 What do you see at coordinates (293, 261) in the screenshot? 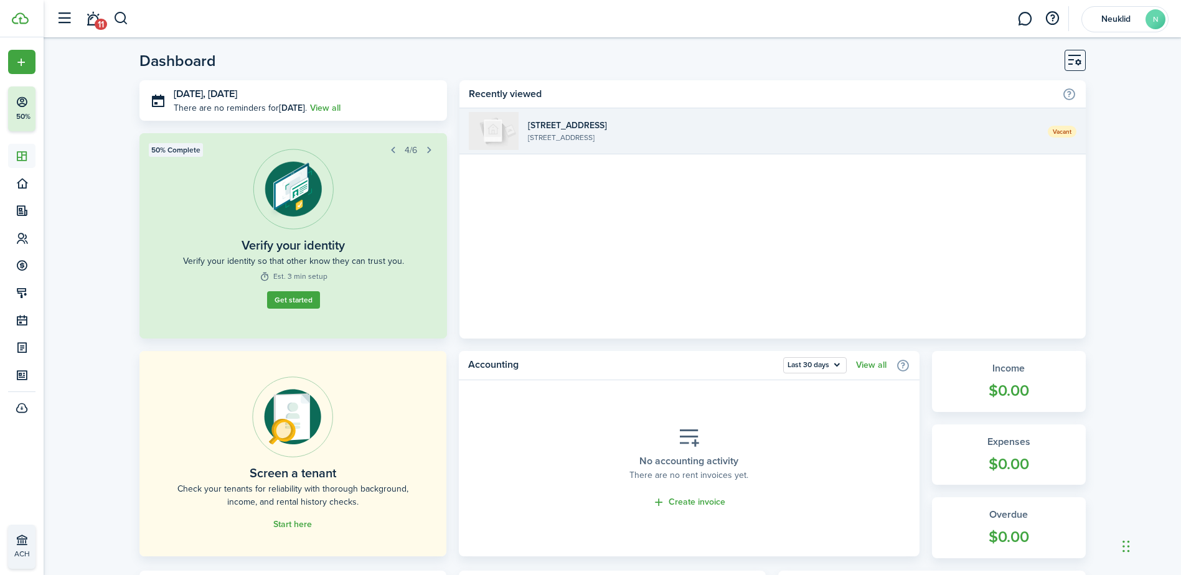
I see `widget-step-description: Verify your identity so that other know they can trust you.` at bounding box center [293, 261].